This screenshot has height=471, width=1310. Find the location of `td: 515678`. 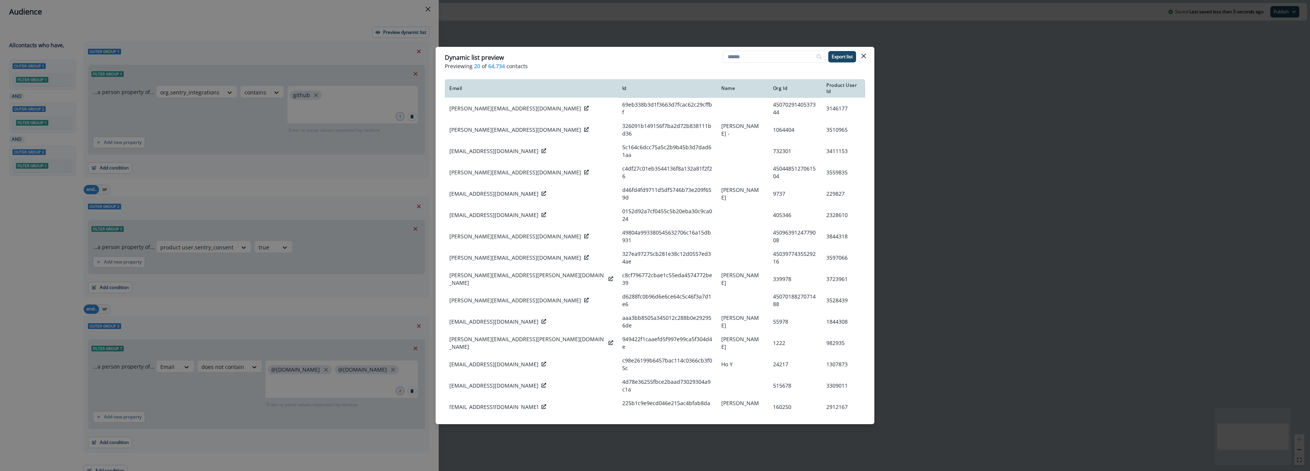

td: 515678 is located at coordinates (795, 386).